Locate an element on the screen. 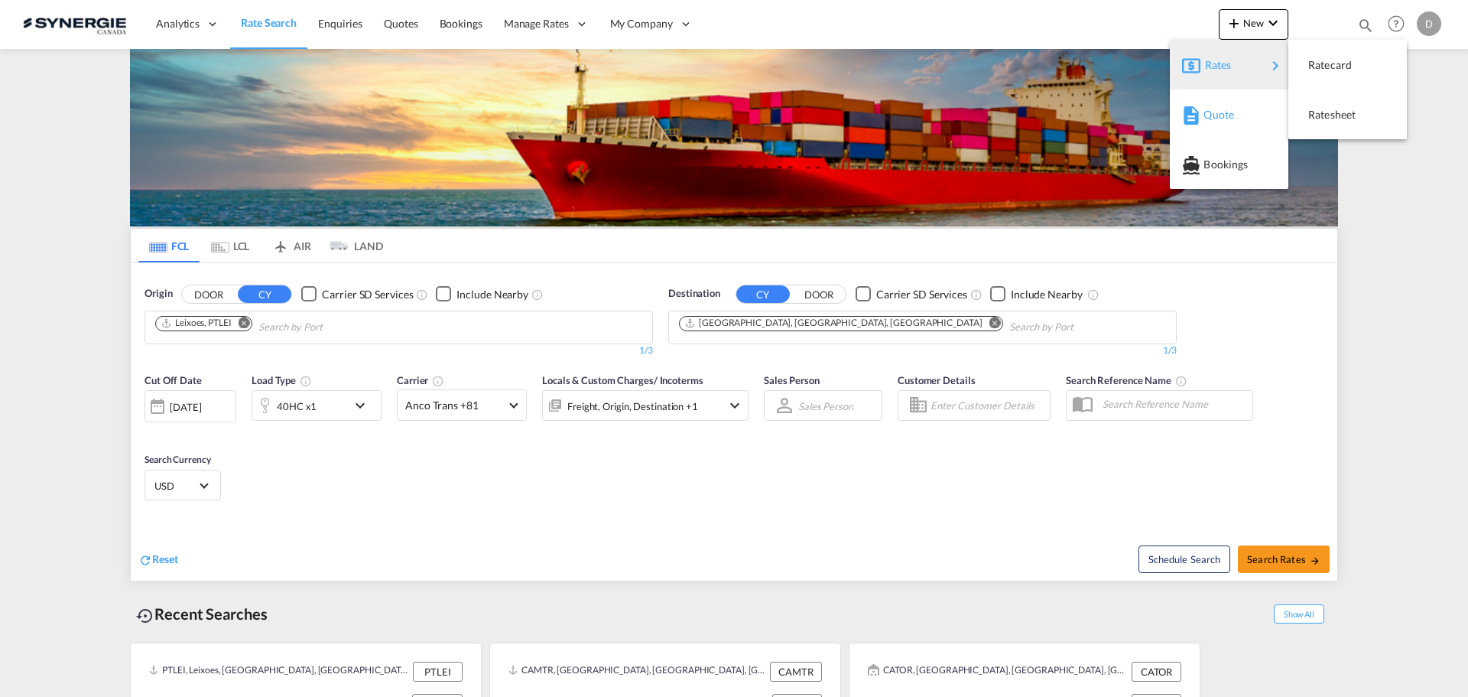 Image resolution: width=1468 pixels, height=697 pixels. span: Bookings is located at coordinates (1212, 164).